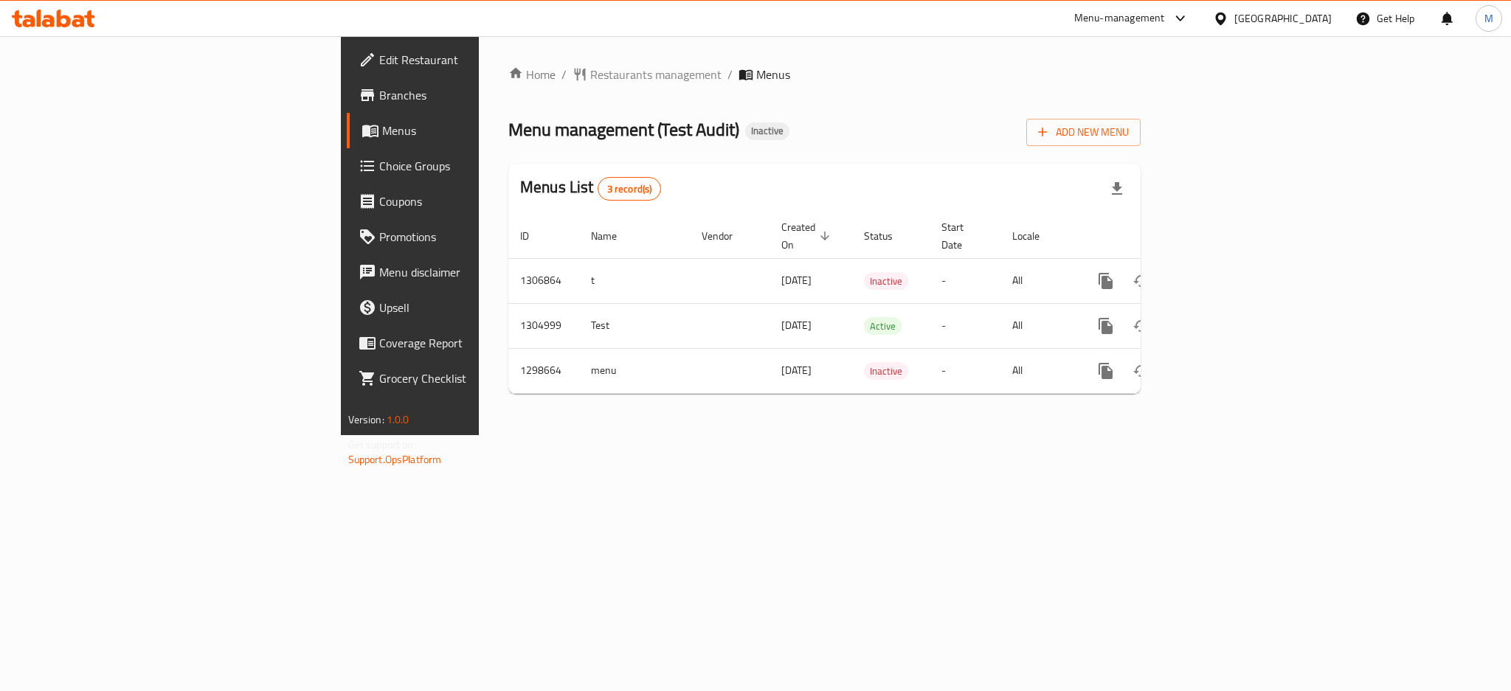 This screenshot has height=691, width=1511. Describe the element at coordinates (470, 131) in the screenshot. I see `a: Menus` at that location.